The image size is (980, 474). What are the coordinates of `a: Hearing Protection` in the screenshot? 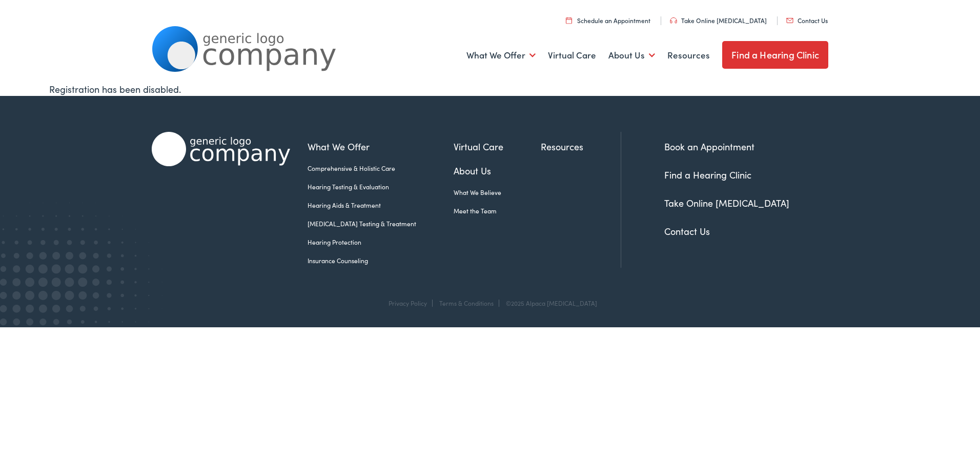 It's located at (380, 242).